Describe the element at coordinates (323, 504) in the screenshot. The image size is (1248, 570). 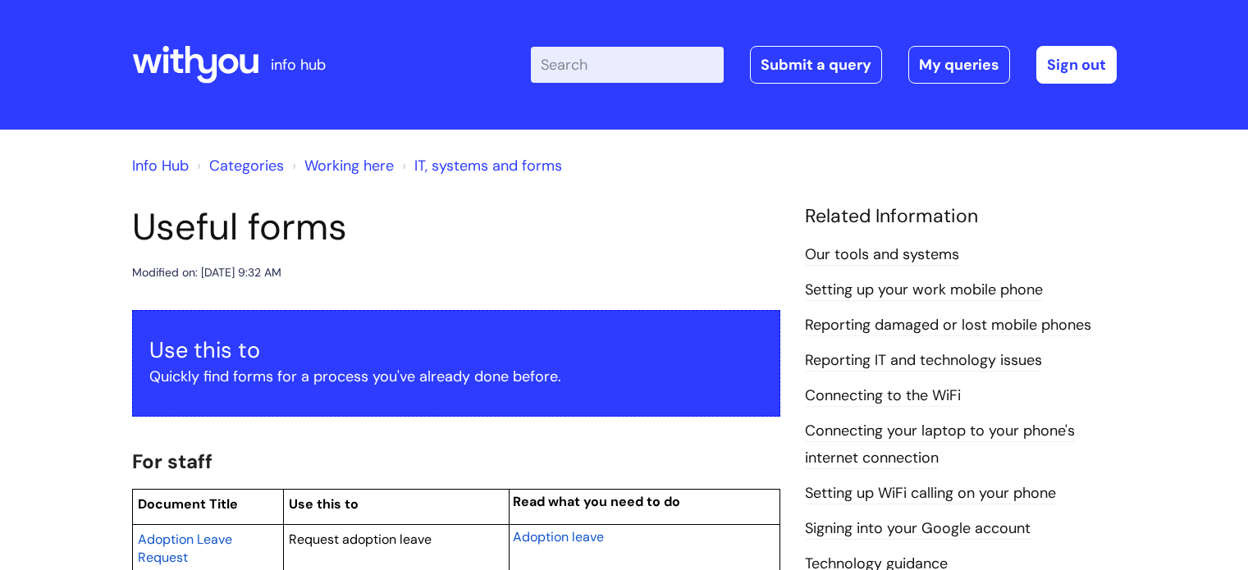
I see `span: Use this to` at that location.